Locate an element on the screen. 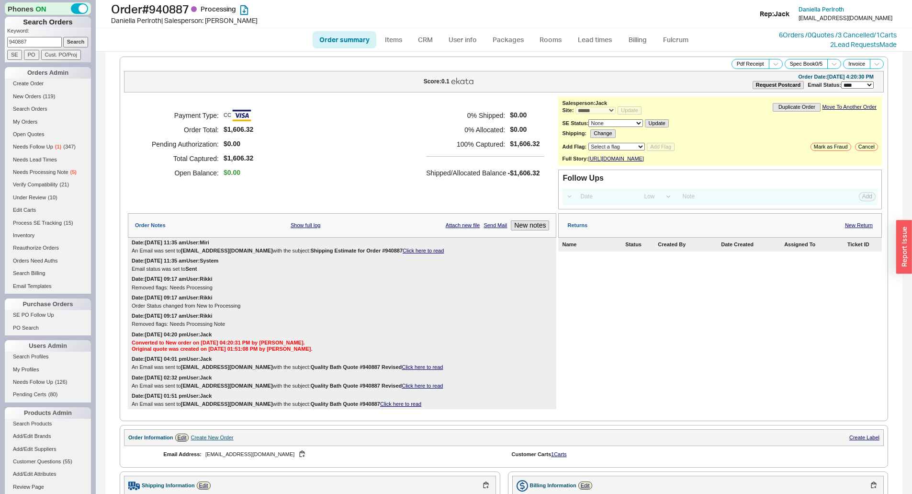 This screenshot has width=912, height=494. span: ( 21 ) is located at coordinates (65, 184).